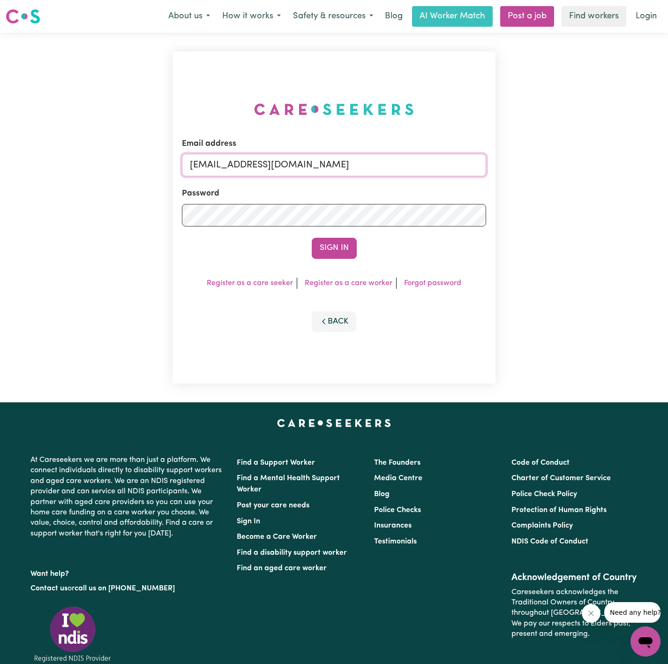  What do you see at coordinates (291, 552) in the screenshot?
I see `a: Find a disability support worker` at bounding box center [291, 552].